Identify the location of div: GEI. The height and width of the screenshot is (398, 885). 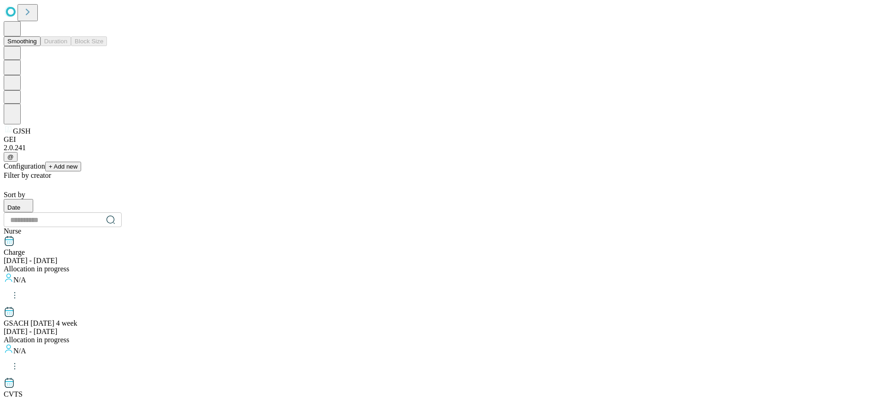
(443, 140).